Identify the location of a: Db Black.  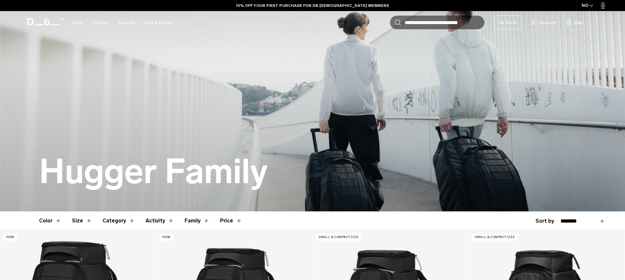
(507, 22).